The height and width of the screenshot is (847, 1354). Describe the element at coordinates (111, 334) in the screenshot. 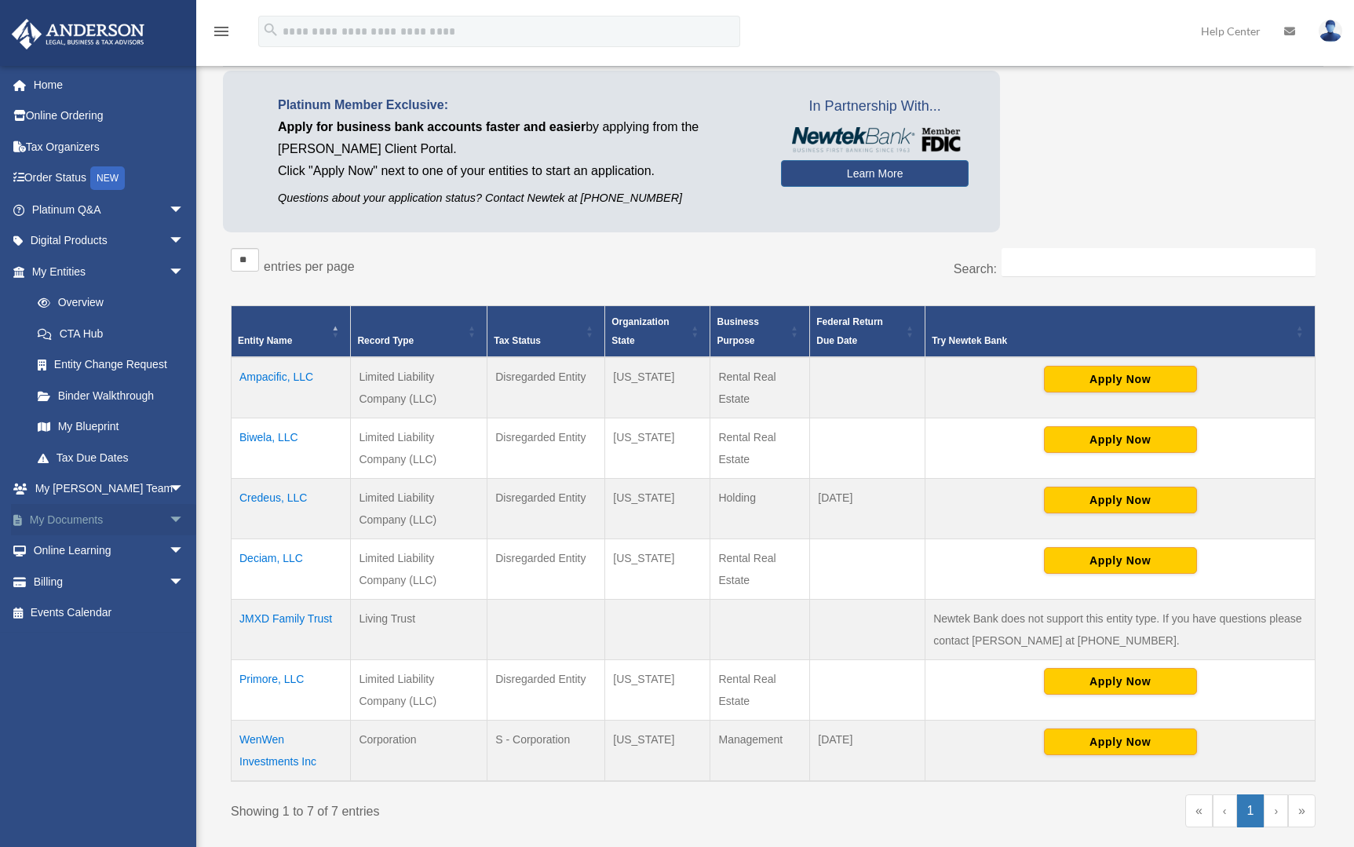

I see `a: CTA Hub` at that location.